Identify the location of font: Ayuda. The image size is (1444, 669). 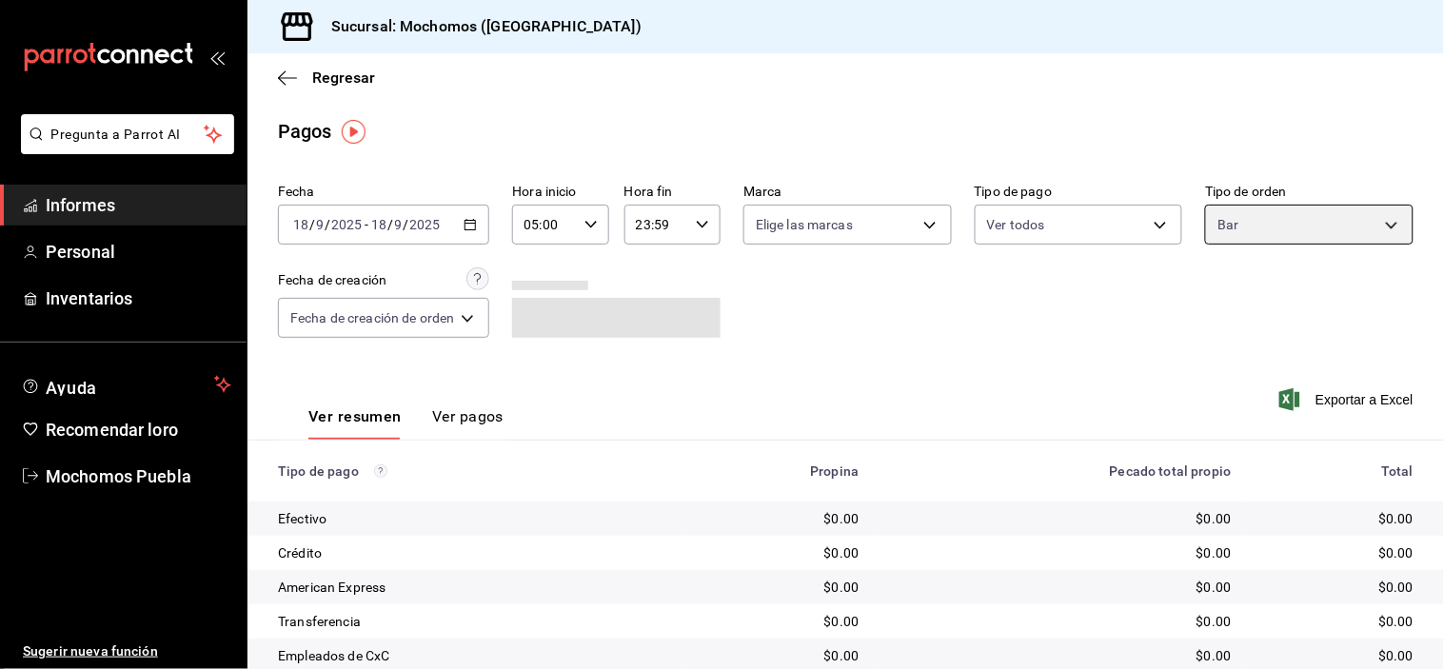
(71, 387).